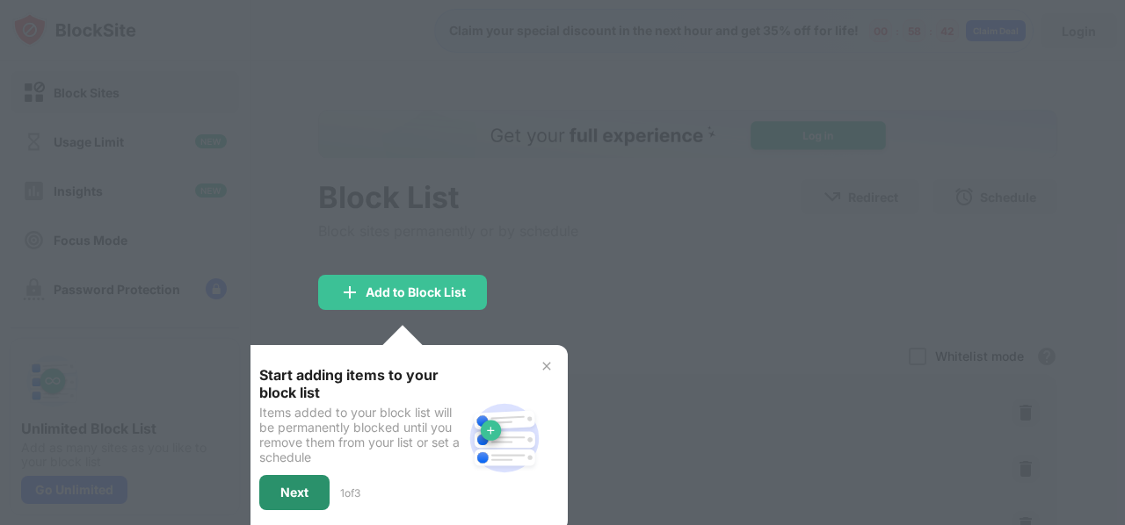  I want to click on div: Add to Block List, so click(416, 293).